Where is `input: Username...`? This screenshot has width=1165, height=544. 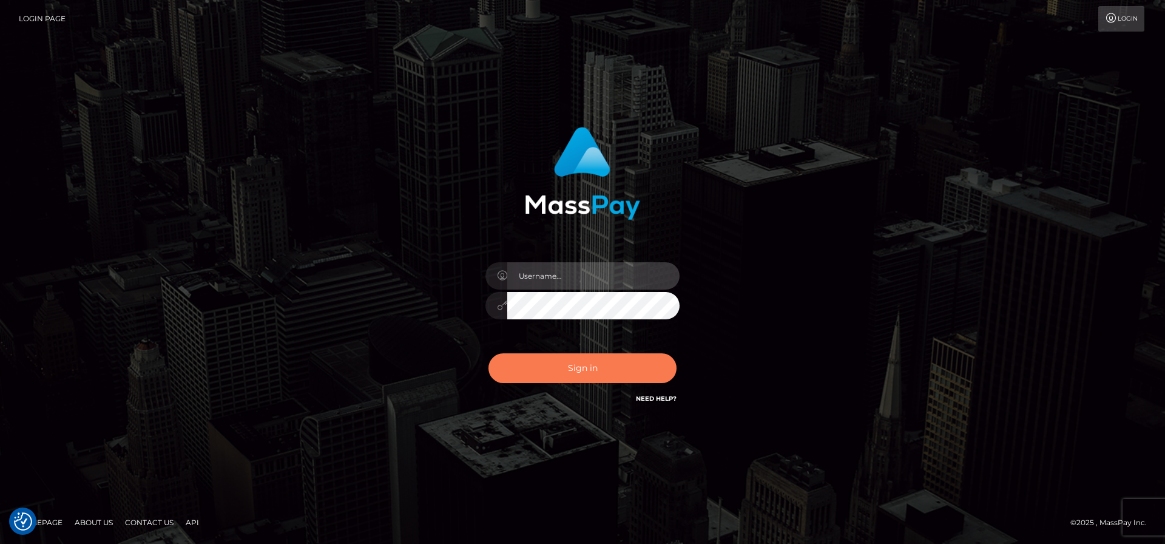 input: Username... is located at coordinates (594, 276).